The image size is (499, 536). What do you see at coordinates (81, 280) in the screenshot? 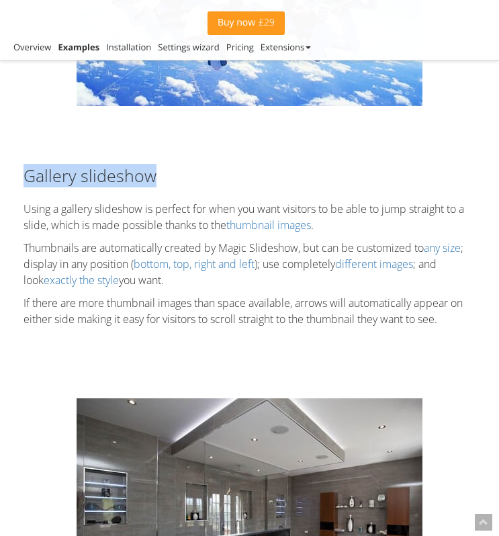
I see `a: exactly the style` at bounding box center [81, 280].